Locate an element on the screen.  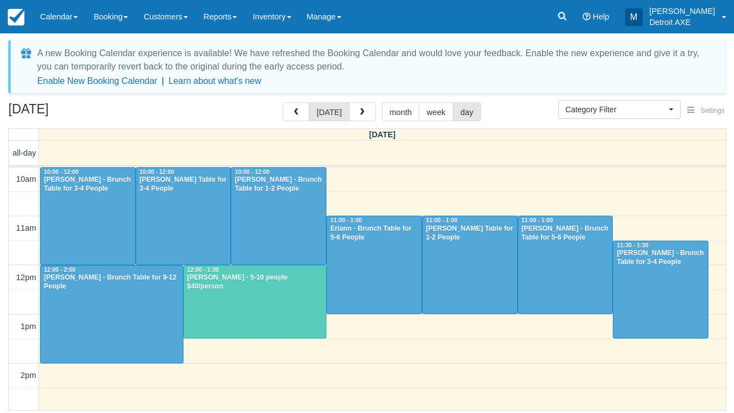
img: checkfront-main-nav-mini-logo.png is located at coordinates (16, 17).